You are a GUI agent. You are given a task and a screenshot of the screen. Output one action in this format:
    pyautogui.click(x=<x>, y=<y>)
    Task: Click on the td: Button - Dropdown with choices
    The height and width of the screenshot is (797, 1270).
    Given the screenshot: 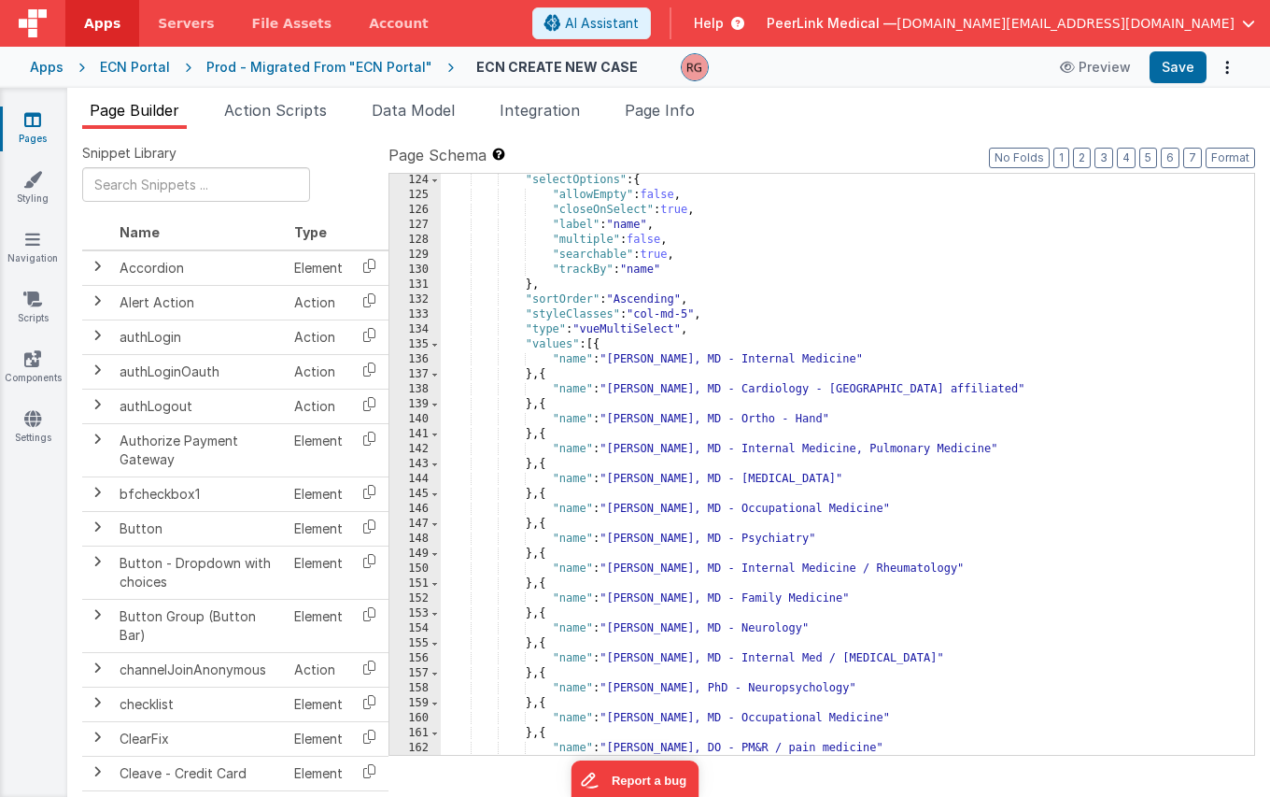 What is the action you would take?
    pyautogui.click(x=199, y=572)
    